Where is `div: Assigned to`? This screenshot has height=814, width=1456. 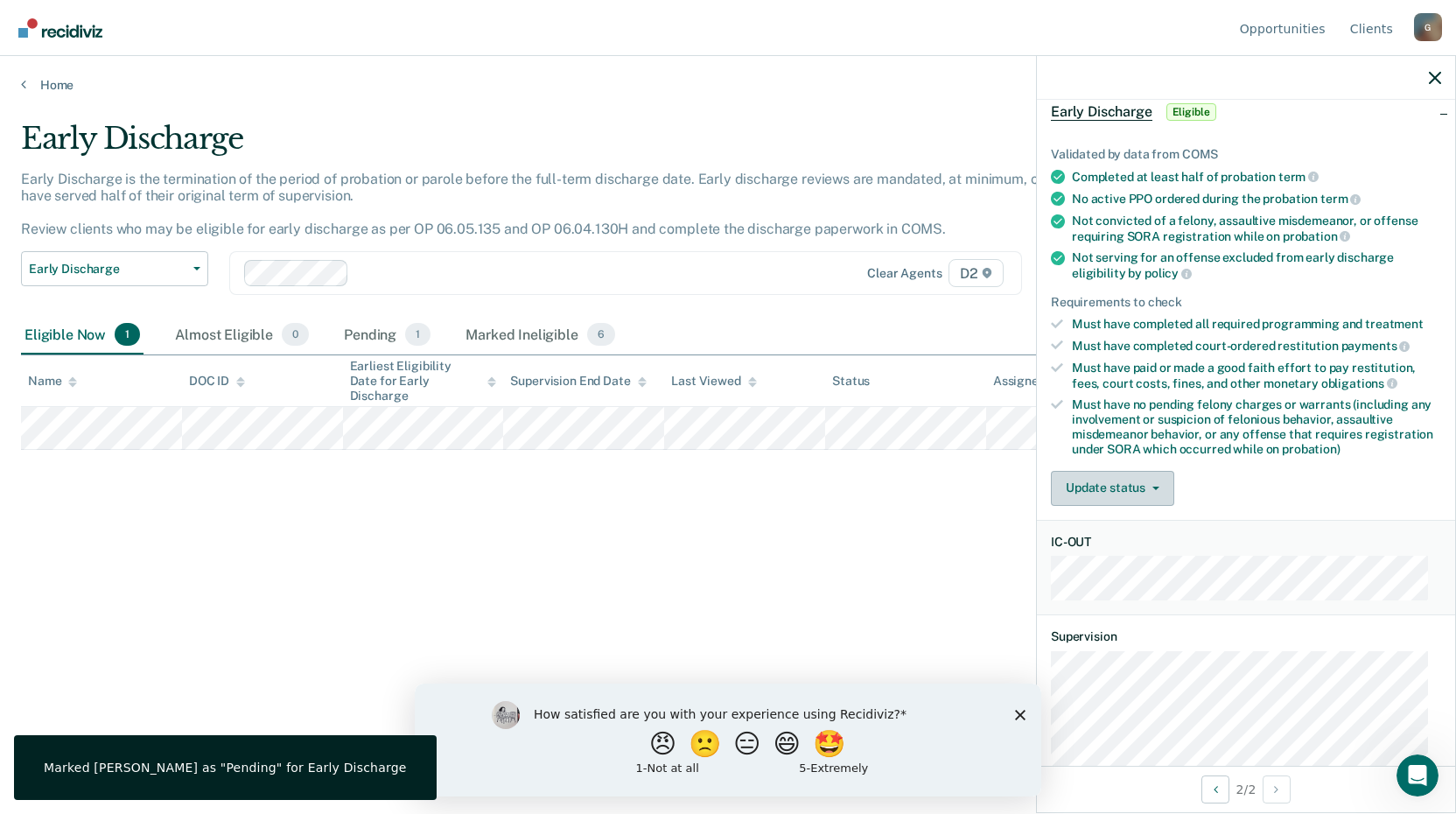
div: Assigned to is located at coordinates (1034, 381).